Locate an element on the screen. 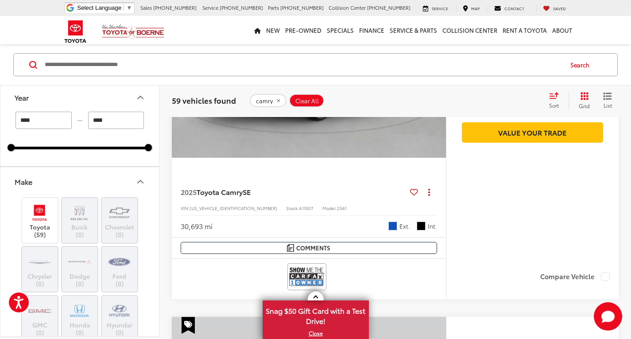 The height and width of the screenshot is (339, 631). a: New is located at coordinates (273, 30).